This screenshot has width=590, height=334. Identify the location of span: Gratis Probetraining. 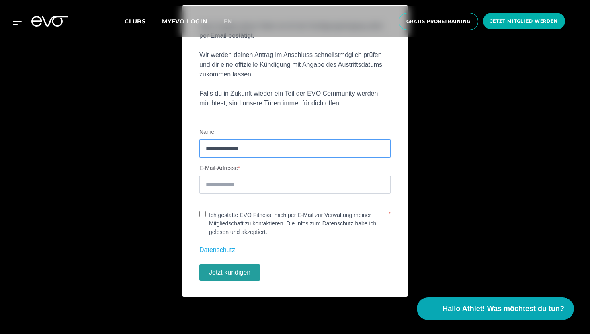
(438, 21).